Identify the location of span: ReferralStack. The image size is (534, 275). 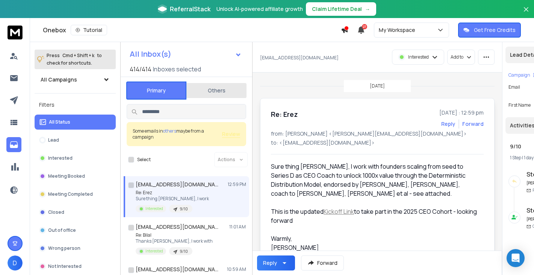
(190, 9).